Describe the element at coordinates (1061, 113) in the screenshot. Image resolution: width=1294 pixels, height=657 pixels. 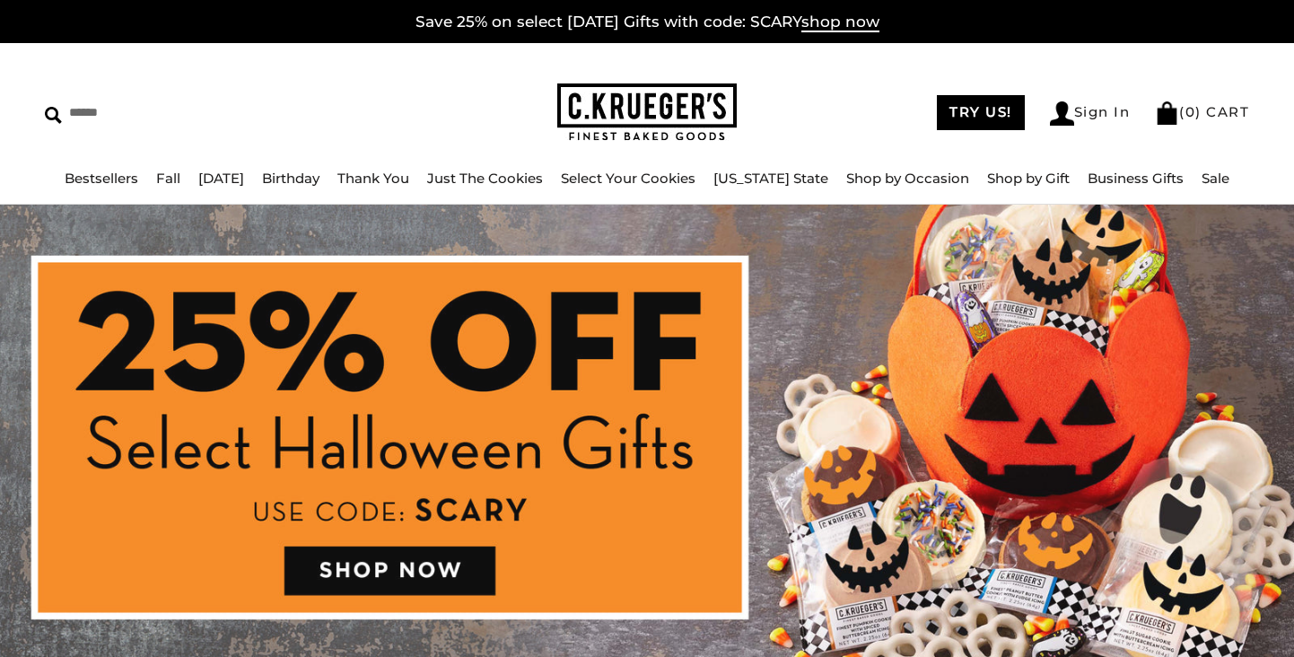
I see `img: Account` at that location.